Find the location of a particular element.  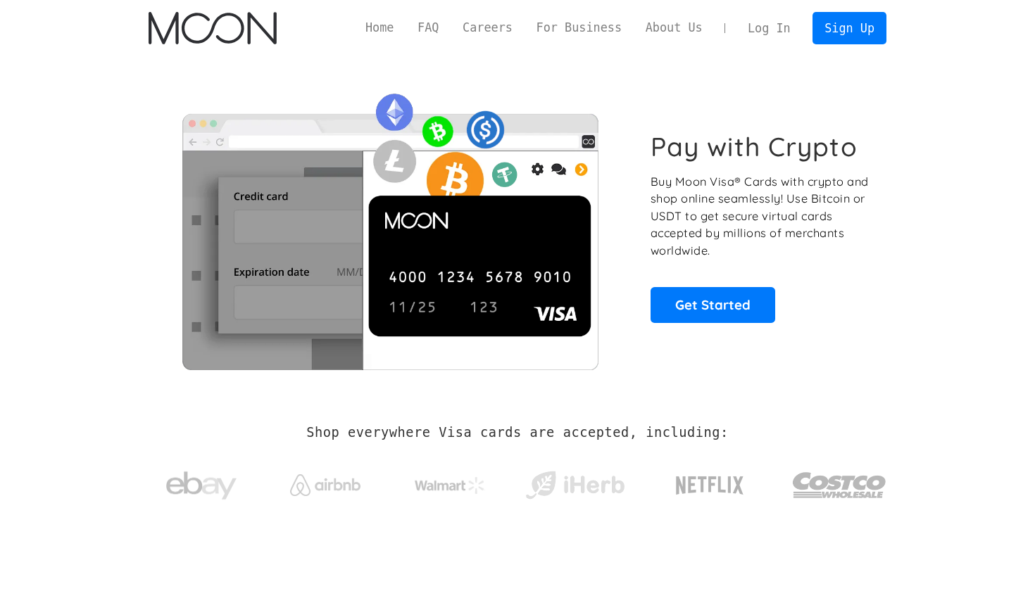

a: Airbnb is located at coordinates (325, 482).